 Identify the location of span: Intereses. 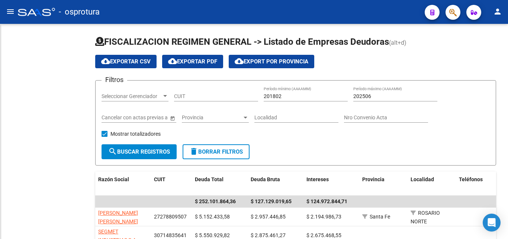
(318, 179).